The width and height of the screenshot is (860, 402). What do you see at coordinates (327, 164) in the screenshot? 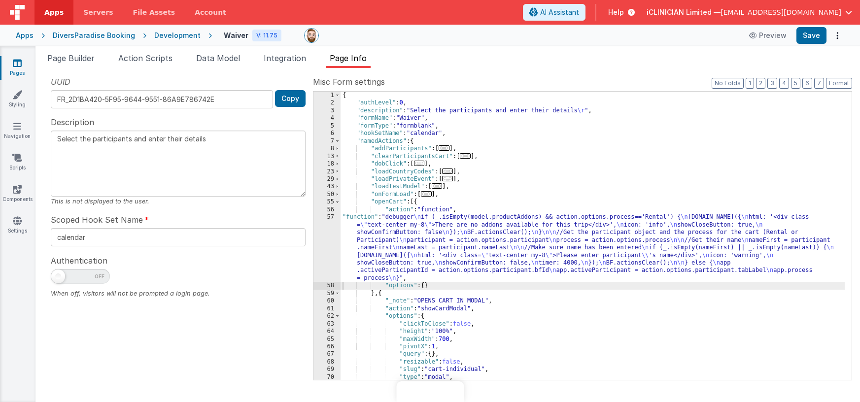
I see `div: 18` at bounding box center [327, 164].